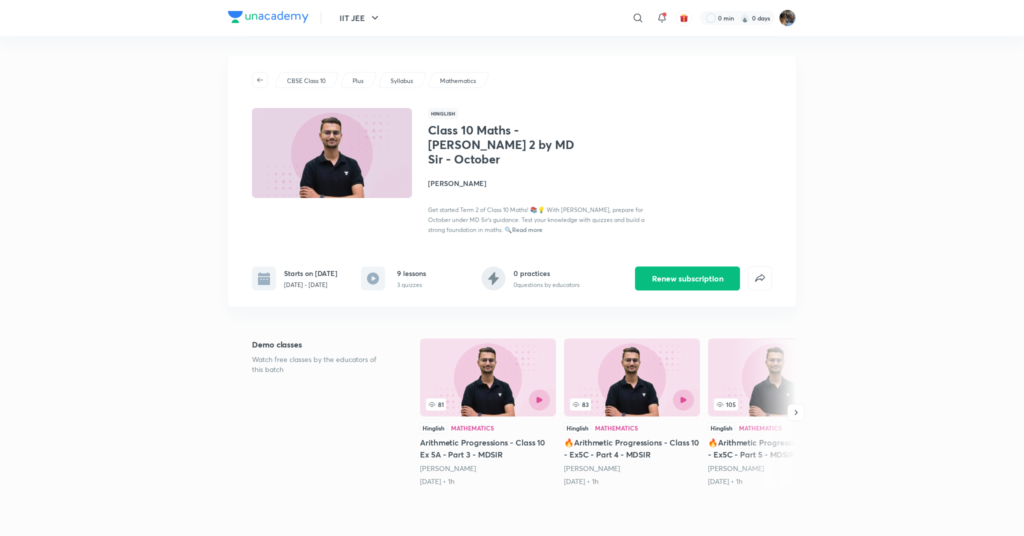 The width and height of the screenshot is (1024, 536). Describe the element at coordinates (488, 481) in the screenshot. I see `div: 10th Aug • 1h` at that location.